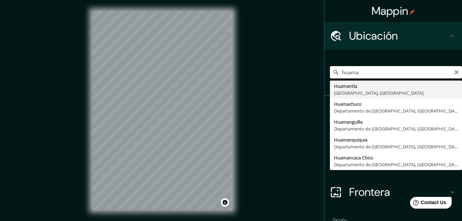  I want to click on div: Huamanquiquia, so click(396, 140).